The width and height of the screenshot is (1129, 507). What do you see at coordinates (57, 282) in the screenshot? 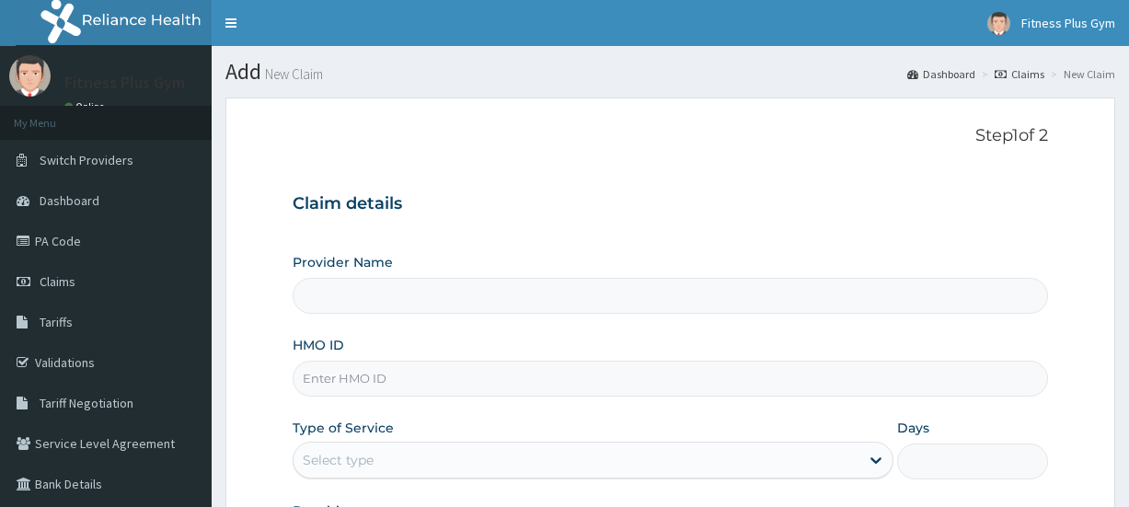
I see `span: Claims` at bounding box center [57, 282].